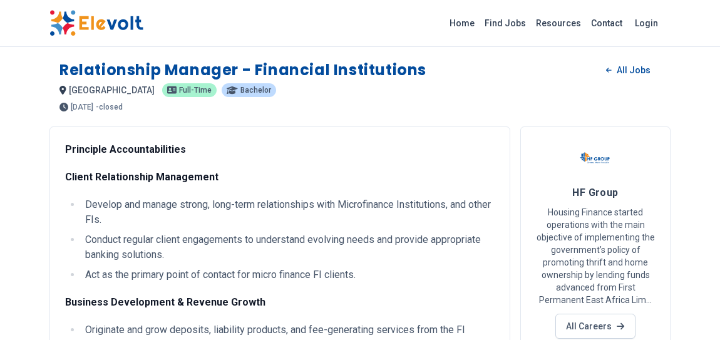  Describe the element at coordinates (109, 107) in the screenshot. I see `p: - closed` at that location.